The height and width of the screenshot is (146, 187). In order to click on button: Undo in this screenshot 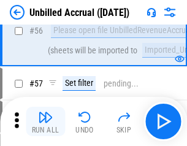, I will do `click(85, 121)`.